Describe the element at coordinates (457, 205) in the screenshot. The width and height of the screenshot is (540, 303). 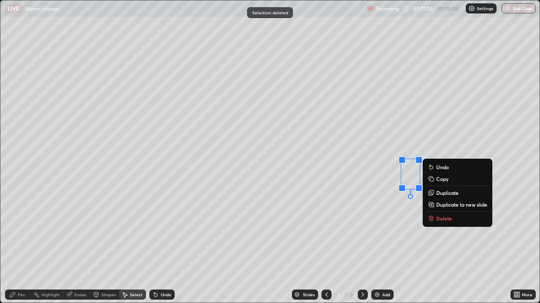
I see `button: Duplicate to new slide` at that location.